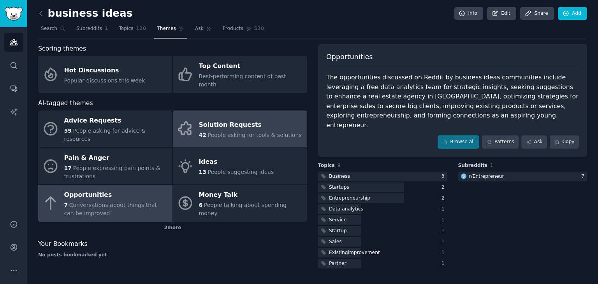 This screenshot has height=284, width=598. Describe the element at coordinates (105, 129) in the screenshot. I see `a: Advice Requests59People asking for advice & resources` at that location.